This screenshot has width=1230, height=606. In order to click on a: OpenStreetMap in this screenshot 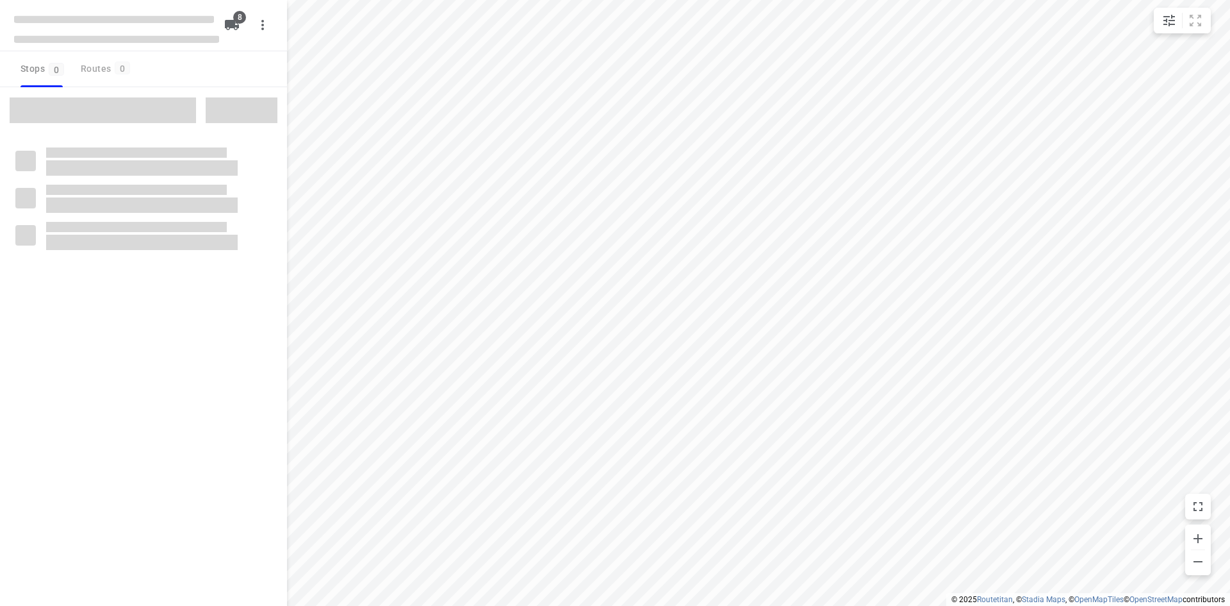, I will do `click(1156, 599)`.